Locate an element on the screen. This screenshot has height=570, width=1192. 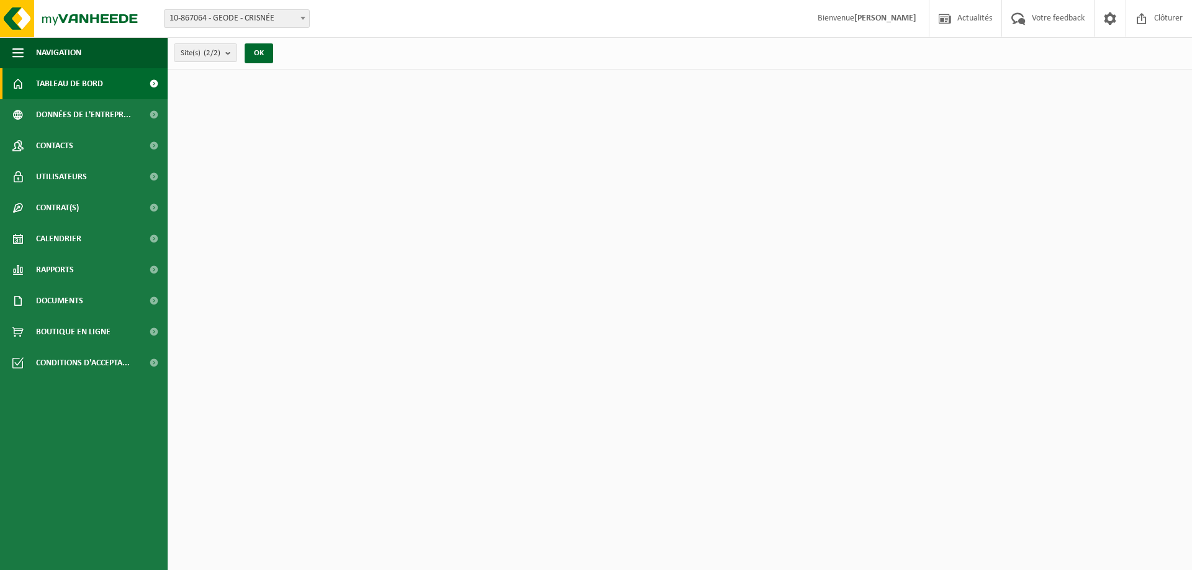
span: Calendrier is located at coordinates (58, 239).